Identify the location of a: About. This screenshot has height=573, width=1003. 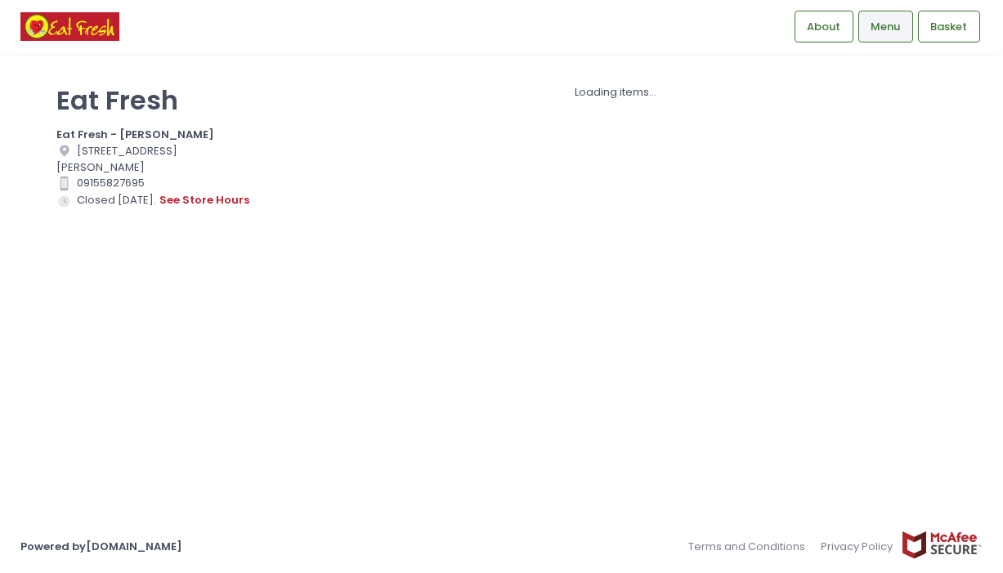
(824, 26).